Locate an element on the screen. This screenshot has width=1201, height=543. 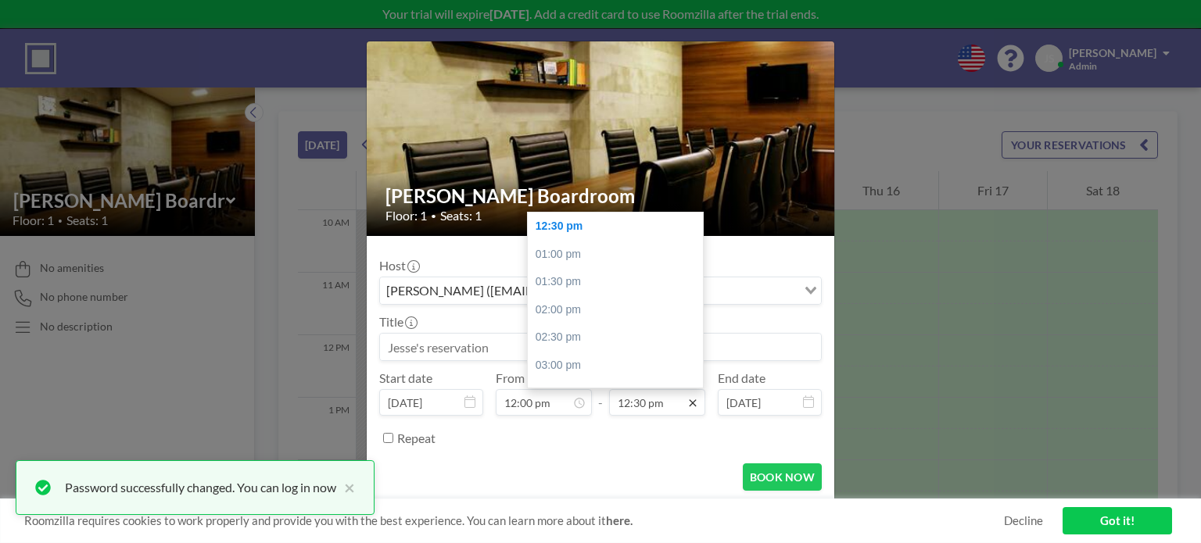
label: Title is located at coordinates (397, 322).